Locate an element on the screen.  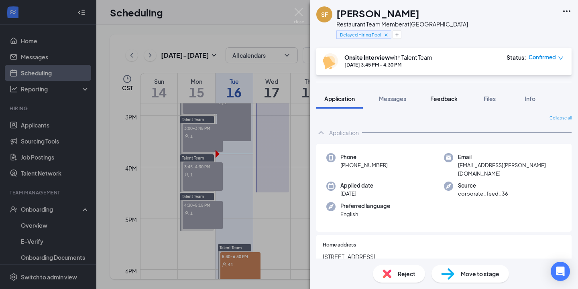
span: Confirmed is located at coordinates (542, 57).